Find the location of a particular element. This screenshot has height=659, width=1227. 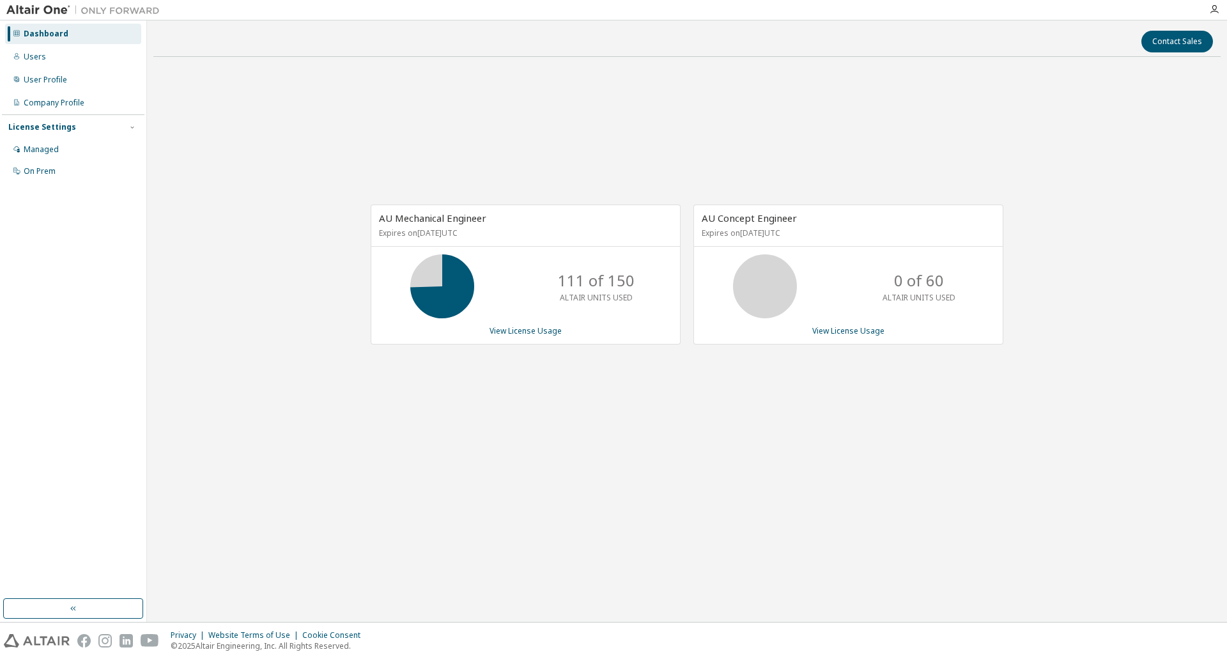

img: Altair One is located at coordinates (86, 10).